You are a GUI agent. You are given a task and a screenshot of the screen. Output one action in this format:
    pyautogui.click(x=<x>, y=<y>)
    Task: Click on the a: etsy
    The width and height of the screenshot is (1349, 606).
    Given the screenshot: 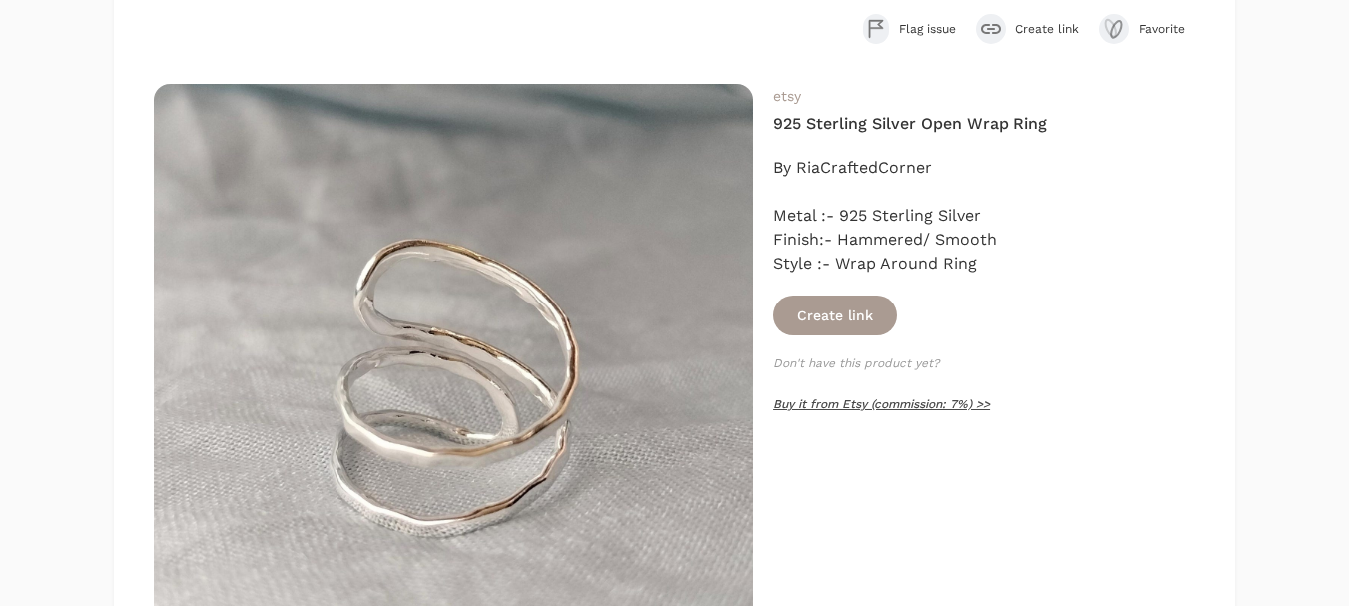 What is the action you would take?
    pyautogui.click(x=787, y=96)
    